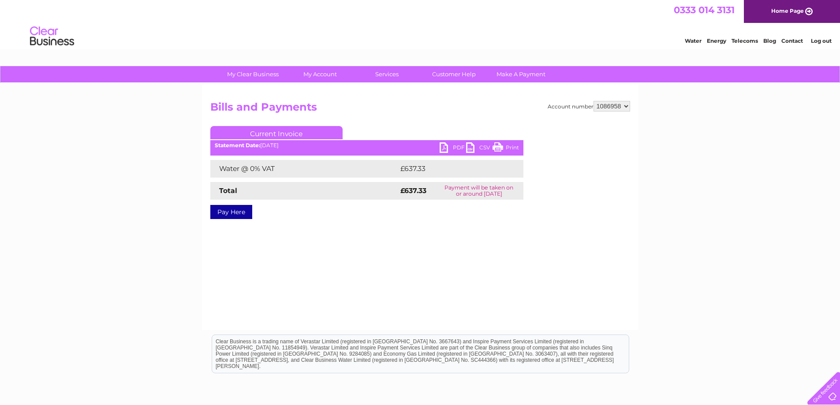 Image resolution: width=840 pixels, height=405 pixels. Describe the element at coordinates (276, 133) in the screenshot. I see `a: Current Invoice` at that location.